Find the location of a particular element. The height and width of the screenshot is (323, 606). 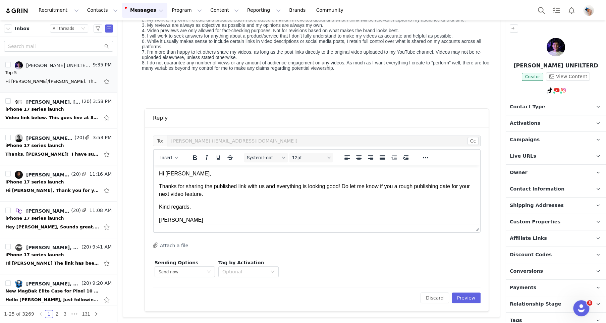

button: Justify is located at coordinates (382, 158).